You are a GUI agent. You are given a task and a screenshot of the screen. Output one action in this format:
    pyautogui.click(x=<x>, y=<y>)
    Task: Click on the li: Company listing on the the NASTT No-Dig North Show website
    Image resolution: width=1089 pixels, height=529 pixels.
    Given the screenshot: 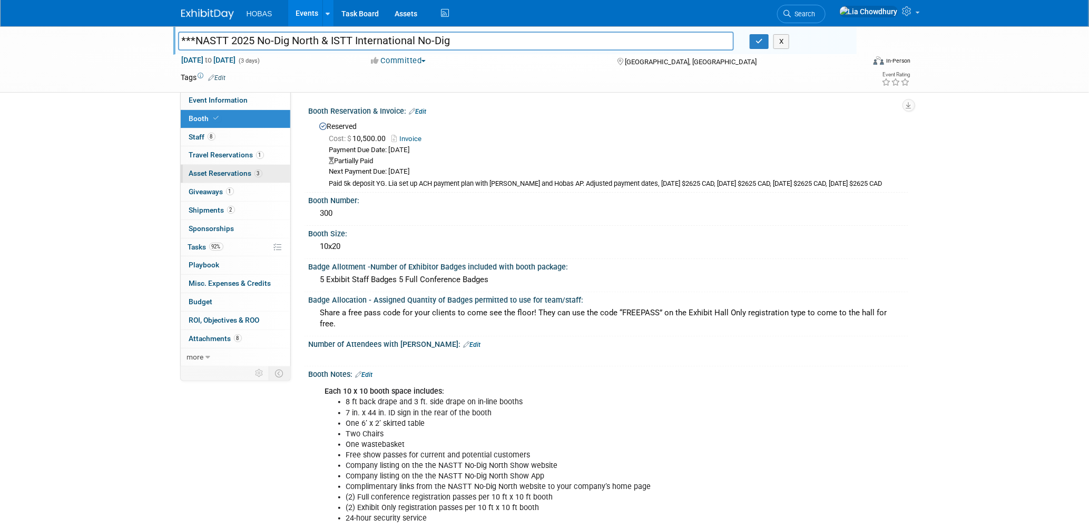 What is the action you would take?
    pyautogui.click(x=566, y=466)
    